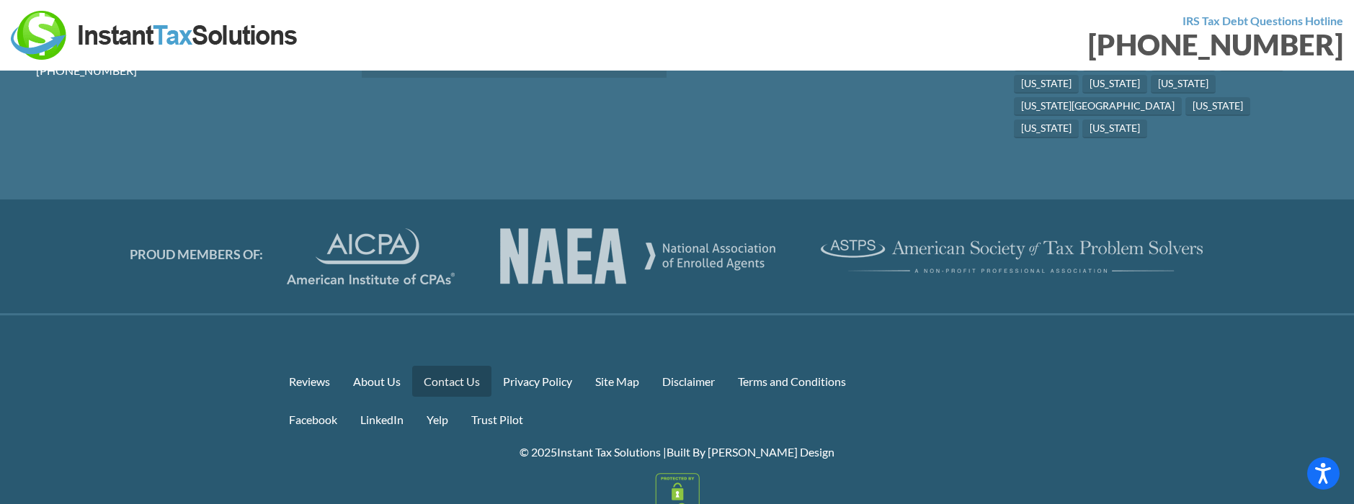 This screenshot has height=504, width=1354. I want to click on a: Site Map, so click(617, 381).